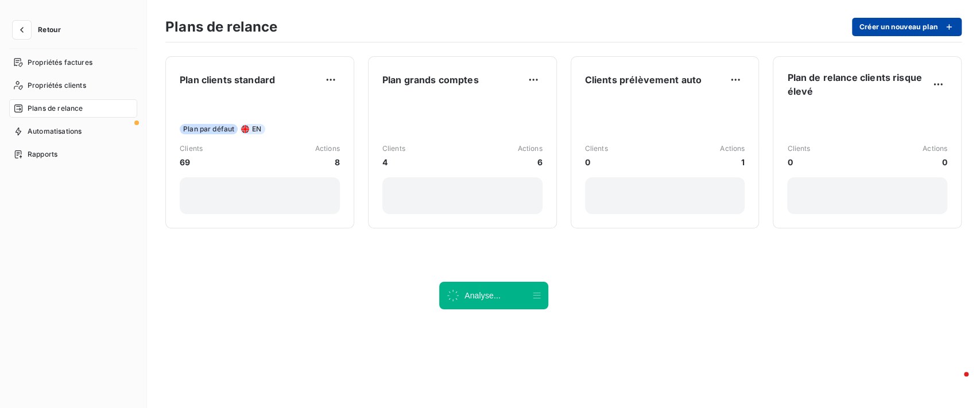  What do you see at coordinates (732, 162) in the screenshot?
I see `span: 1` at bounding box center [732, 162].